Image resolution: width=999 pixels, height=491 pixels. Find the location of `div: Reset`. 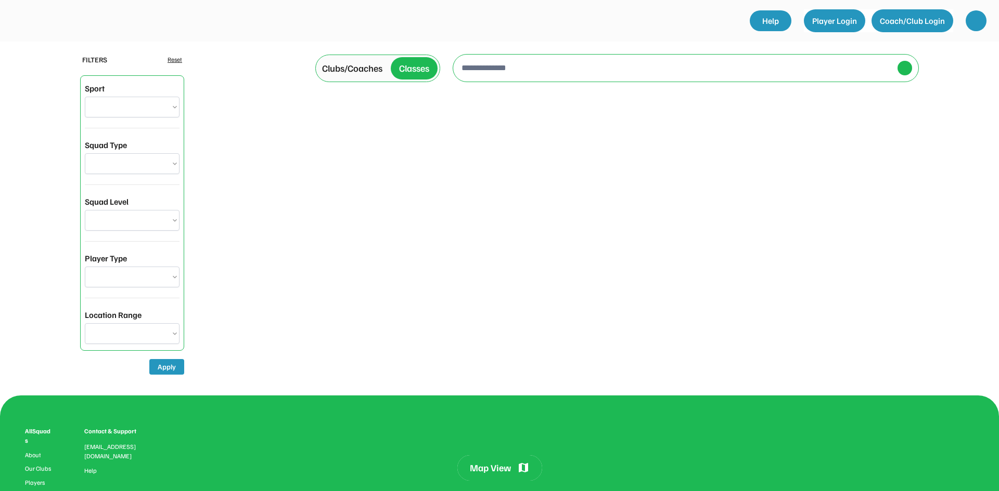

div: Reset is located at coordinates (175, 60).